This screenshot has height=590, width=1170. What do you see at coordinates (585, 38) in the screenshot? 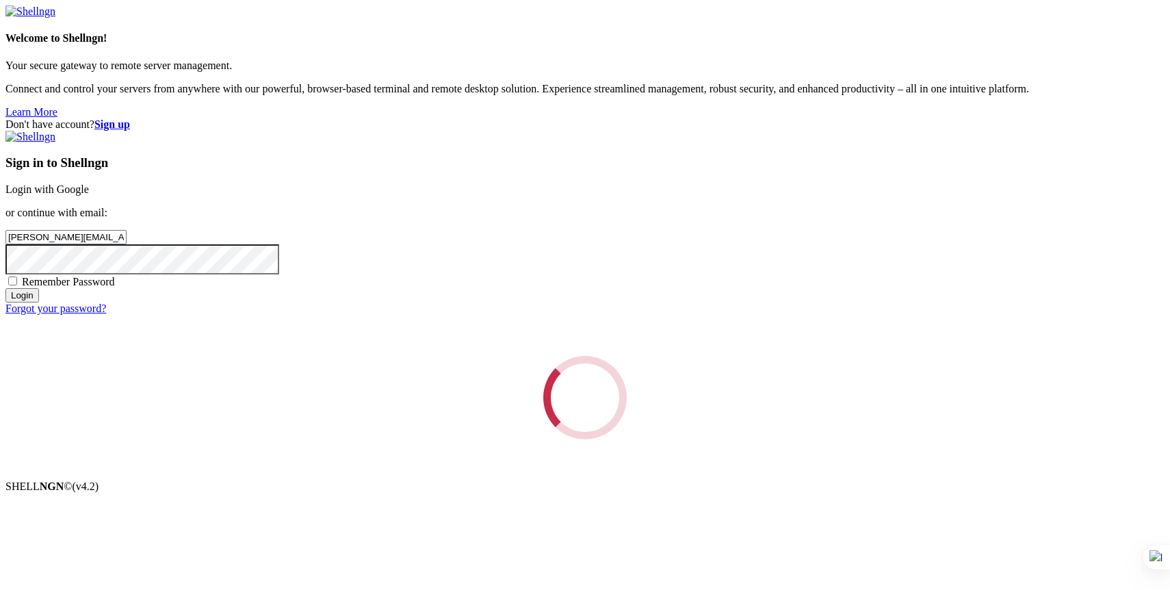
I see `h4: Welcome to Shellngn!` at bounding box center [585, 38].